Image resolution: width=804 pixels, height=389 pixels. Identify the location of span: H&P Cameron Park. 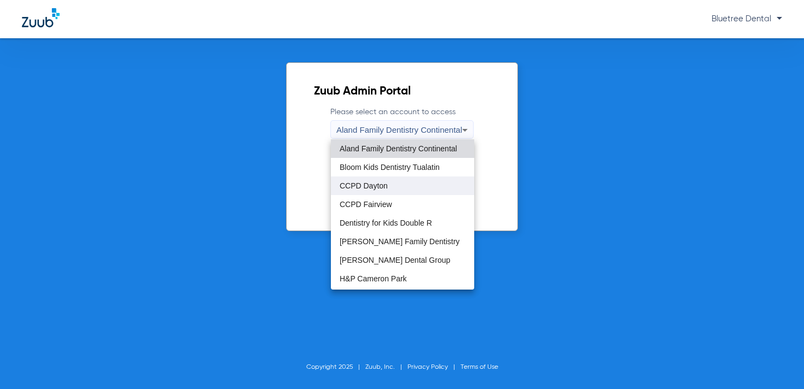
(373, 279).